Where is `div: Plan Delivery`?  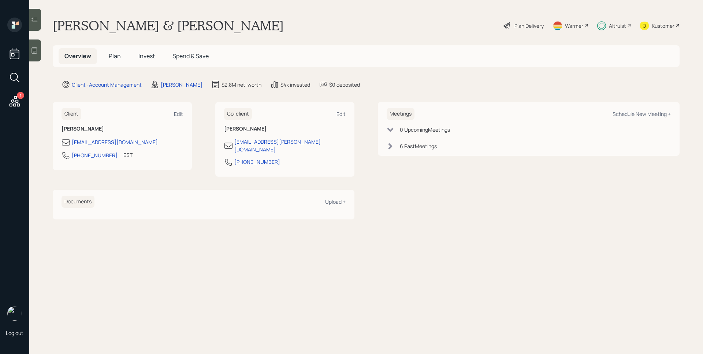 div: Plan Delivery is located at coordinates (529, 26).